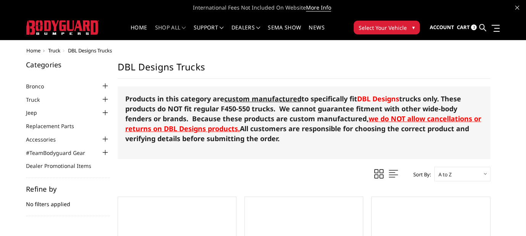 This screenshot has width=526, height=236. What do you see at coordinates (36, 112) in the screenshot?
I see `a: Jeep` at bounding box center [36, 112].